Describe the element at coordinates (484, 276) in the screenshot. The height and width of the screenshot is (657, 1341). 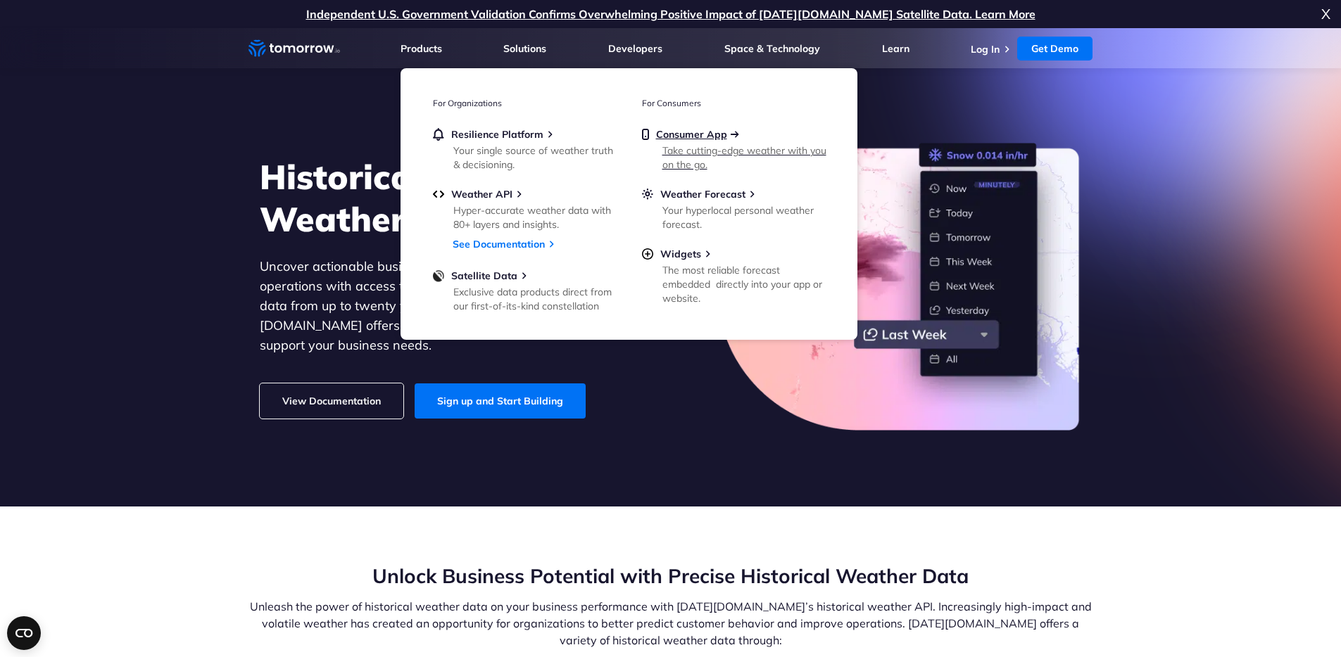
I see `span: Satellite Data` at that location.